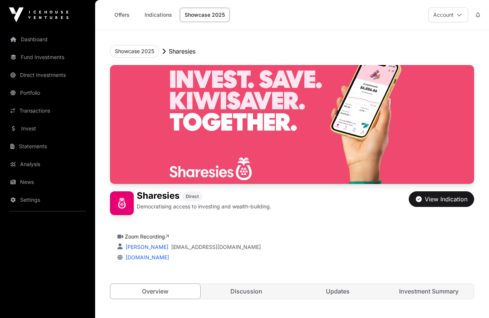  What do you see at coordinates (122, 15) in the screenshot?
I see `a: Offers` at bounding box center [122, 15].